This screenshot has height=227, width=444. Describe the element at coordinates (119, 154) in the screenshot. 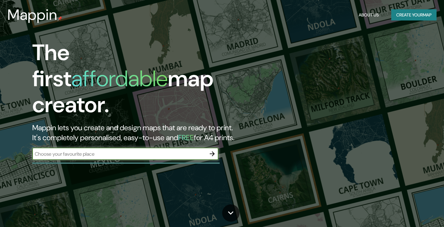

I see `input: Choose your favourite place` at that location.